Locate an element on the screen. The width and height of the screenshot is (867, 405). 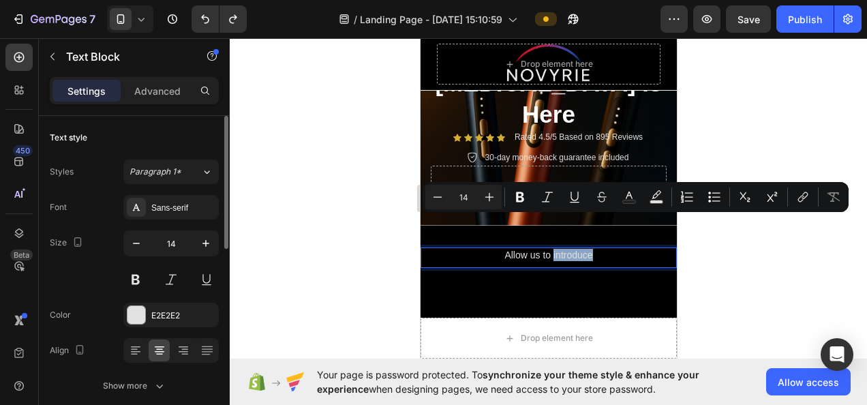
span: Allow access is located at coordinates (808, 382).